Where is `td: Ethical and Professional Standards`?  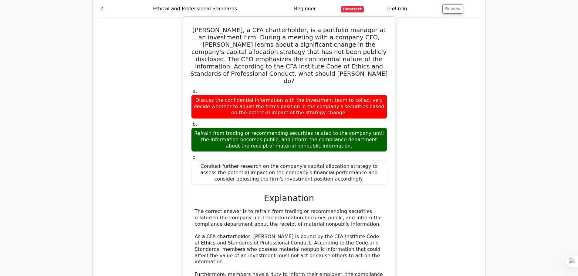
td: Ethical and Professional Standards is located at coordinates (221, 9).